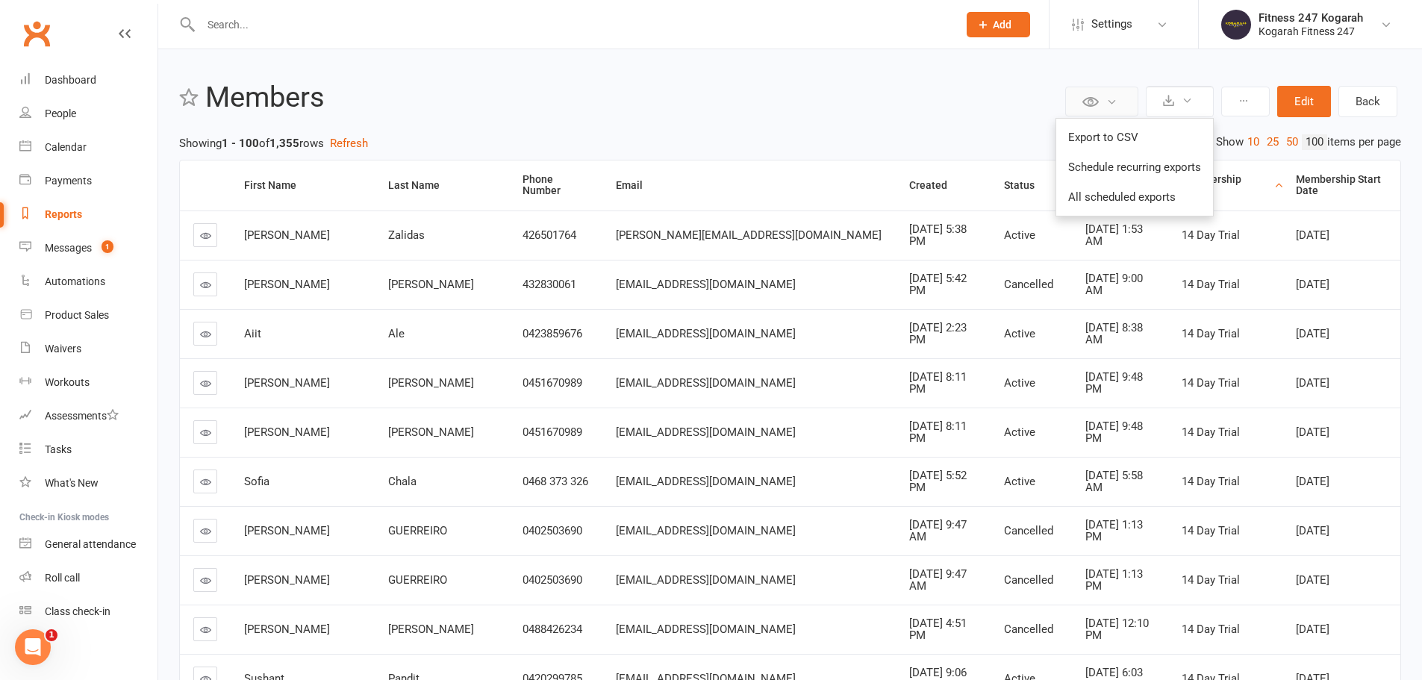 The image size is (1422, 680). Describe the element at coordinates (572, 25) in the screenshot. I see `input: Search...` at that location.